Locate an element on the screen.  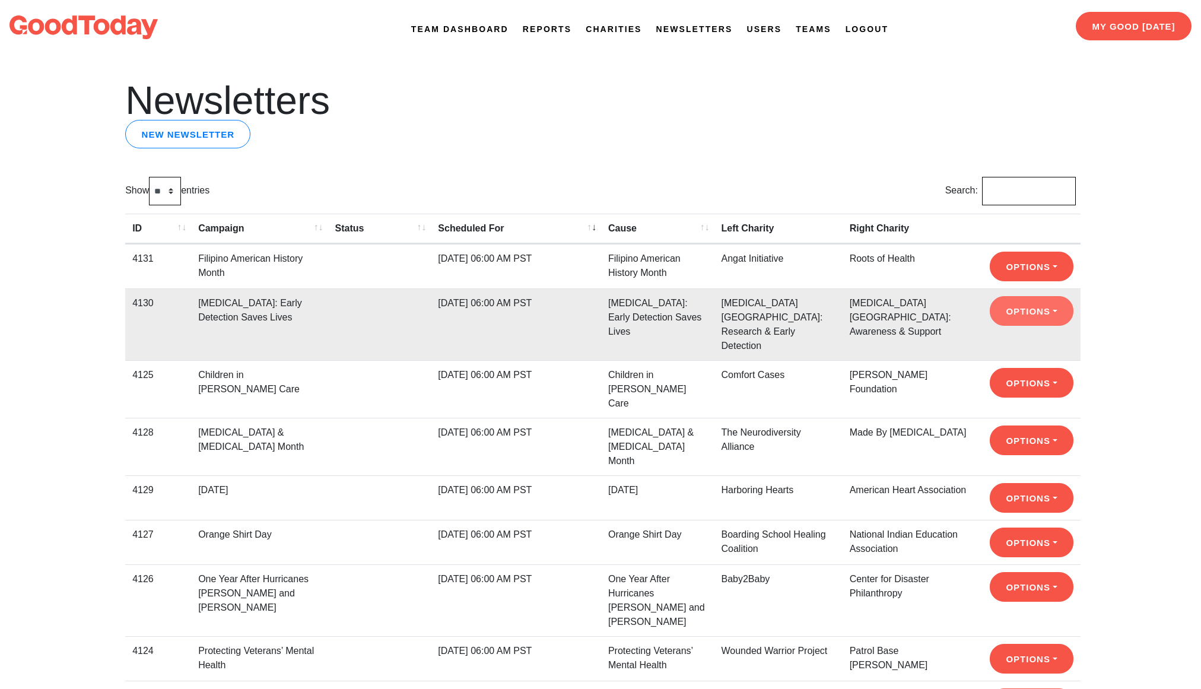
label: Search: is located at coordinates (1010, 191).